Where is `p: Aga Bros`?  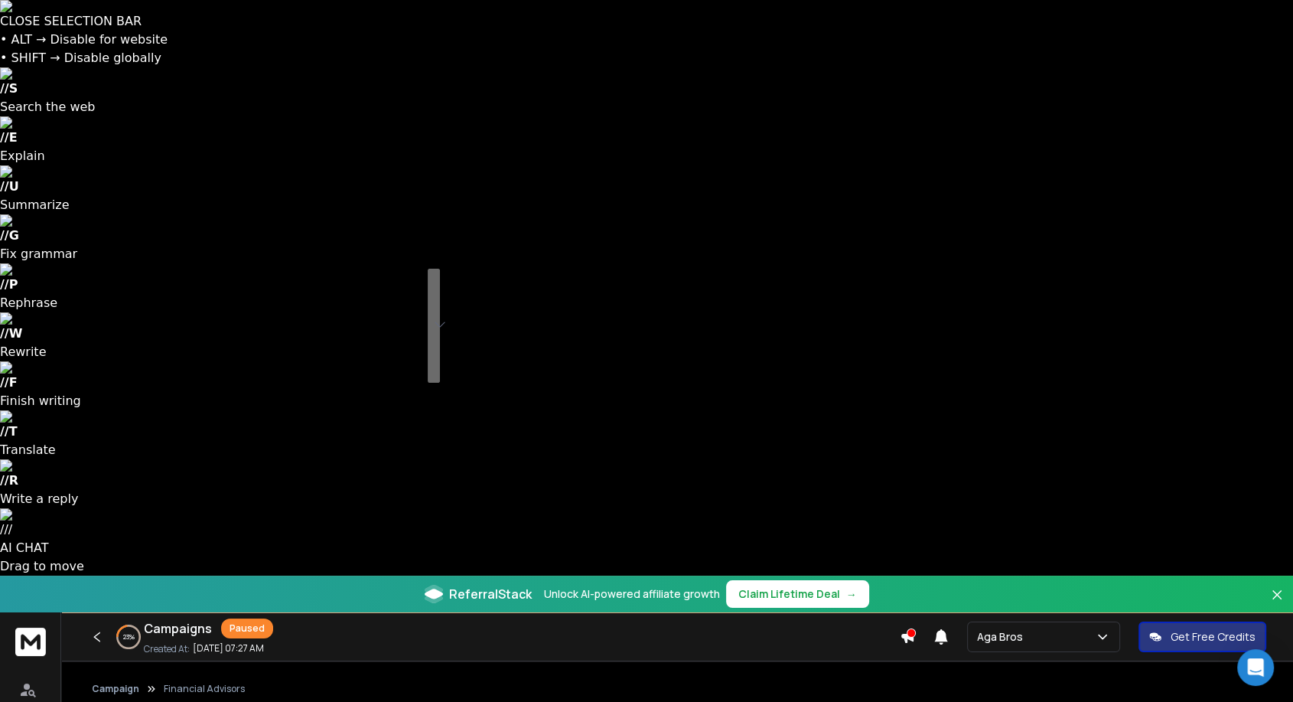
p: Aga Bros is located at coordinates (1003, 637).